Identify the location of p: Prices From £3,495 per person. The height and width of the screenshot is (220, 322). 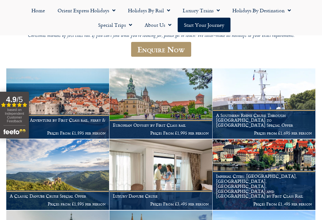
(161, 204).